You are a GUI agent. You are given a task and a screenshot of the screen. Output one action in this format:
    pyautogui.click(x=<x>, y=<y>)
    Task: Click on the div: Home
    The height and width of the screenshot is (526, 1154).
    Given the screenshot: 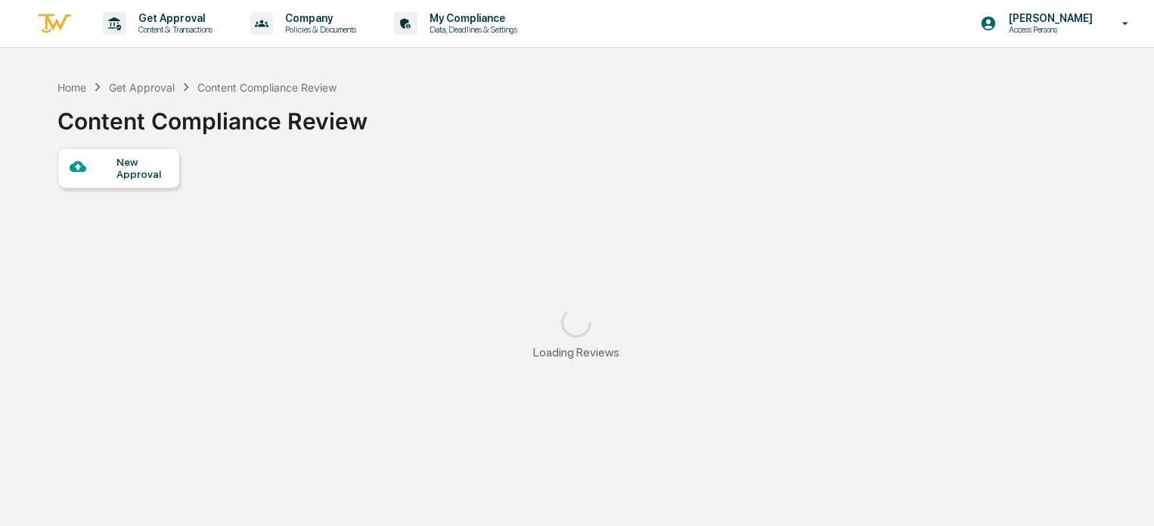 What is the action you would take?
    pyautogui.click(x=72, y=87)
    